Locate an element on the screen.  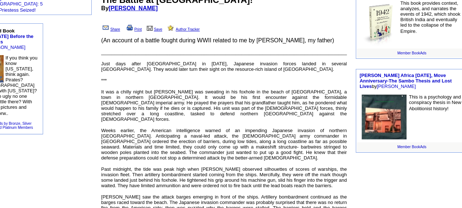
a: Save is located at coordinates (154, 29).